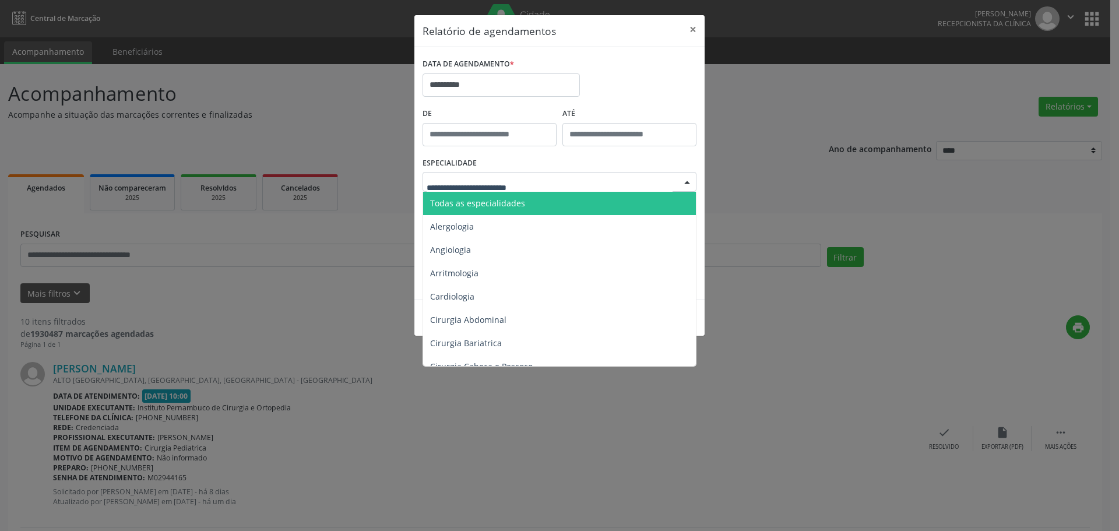 The width and height of the screenshot is (1119, 531). What do you see at coordinates (452, 226) in the screenshot?
I see `span: Alergologia` at bounding box center [452, 226].